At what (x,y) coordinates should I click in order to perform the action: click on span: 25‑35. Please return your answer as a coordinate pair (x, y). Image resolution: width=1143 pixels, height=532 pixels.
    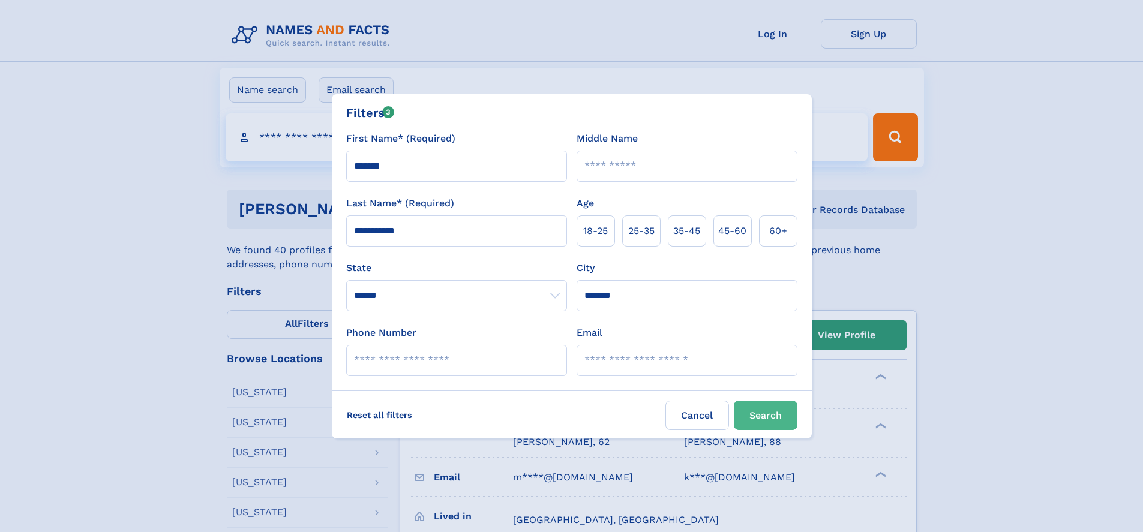
    Looking at the image, I should click on (641, 231).